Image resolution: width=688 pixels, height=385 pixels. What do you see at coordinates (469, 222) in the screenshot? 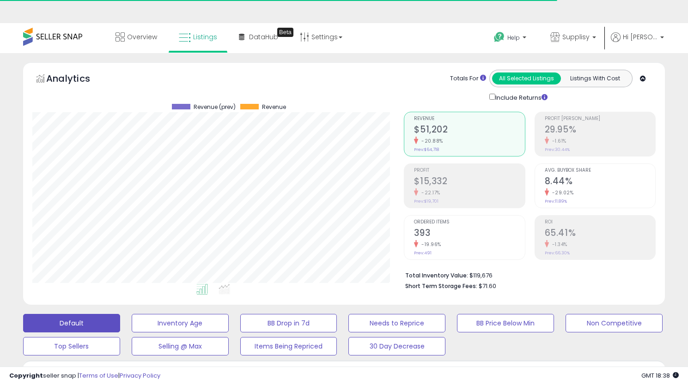
I see `span: Ordered Items` at bounding box center [469, 222].